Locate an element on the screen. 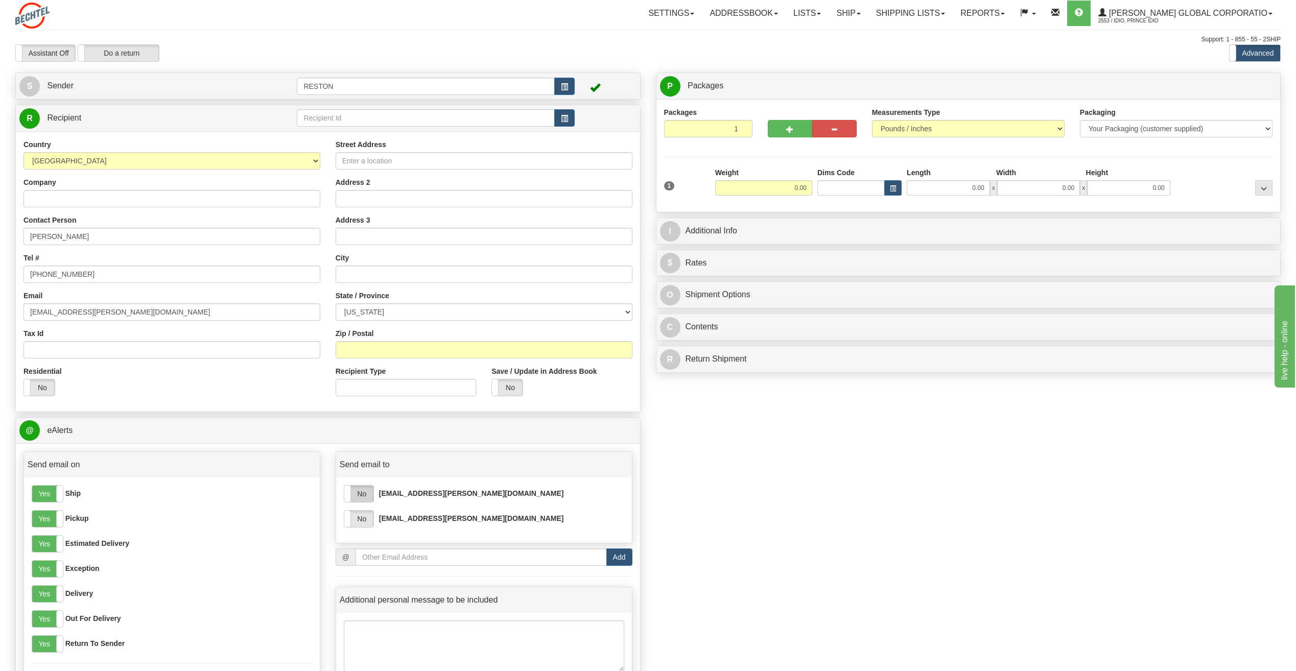 This screenshot has width=1296, height=671. a: CContents is located at coordinates (968, 327).